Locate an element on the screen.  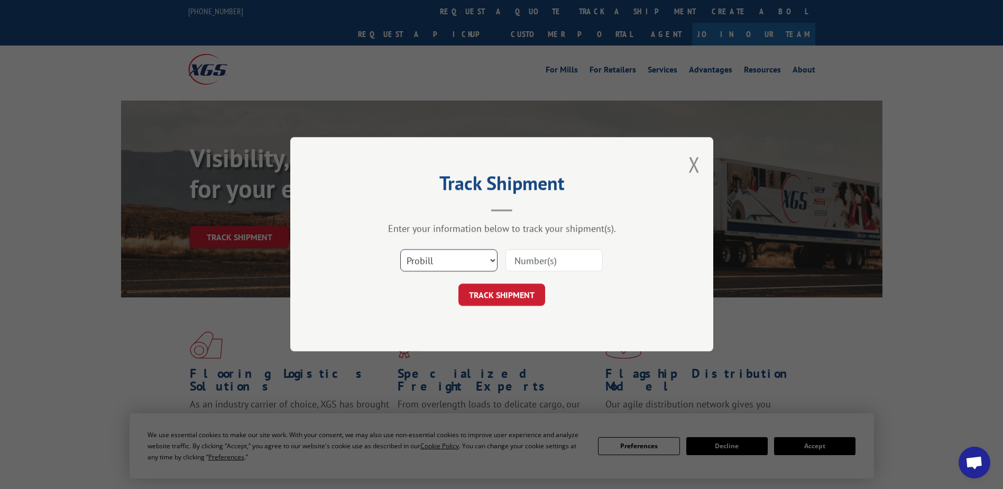
input: Number(s) is located at coordinates (554, 261).